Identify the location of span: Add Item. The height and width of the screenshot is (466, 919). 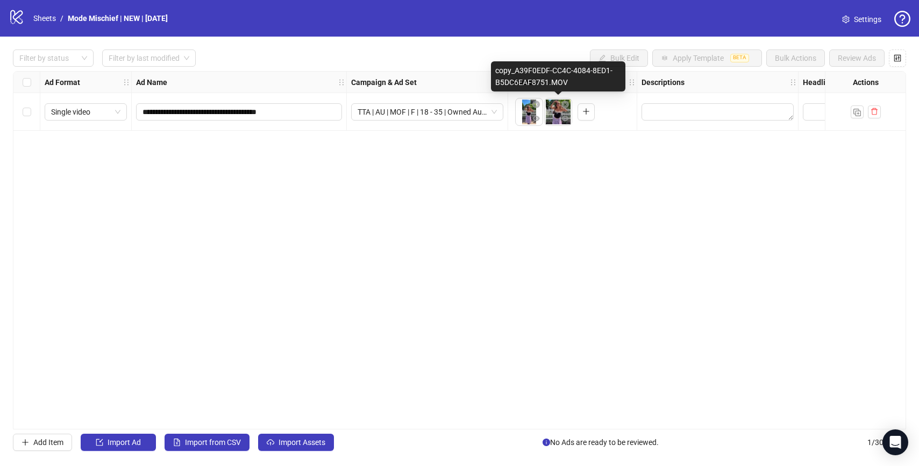
(48, 442).